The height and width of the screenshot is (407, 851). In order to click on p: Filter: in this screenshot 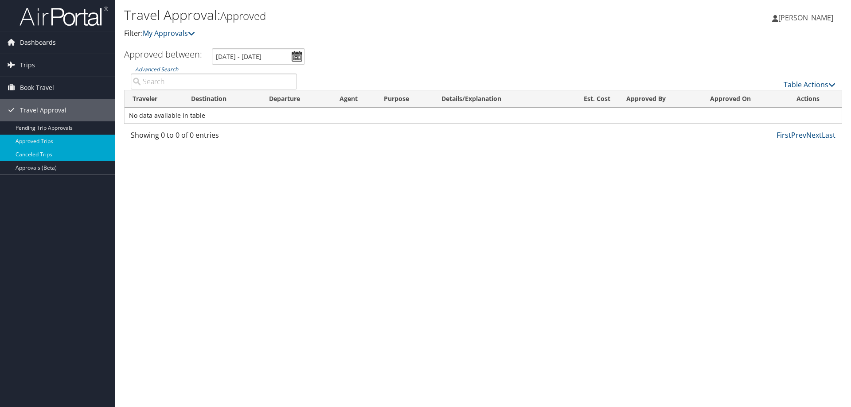, I will do `click(363, 34)`.